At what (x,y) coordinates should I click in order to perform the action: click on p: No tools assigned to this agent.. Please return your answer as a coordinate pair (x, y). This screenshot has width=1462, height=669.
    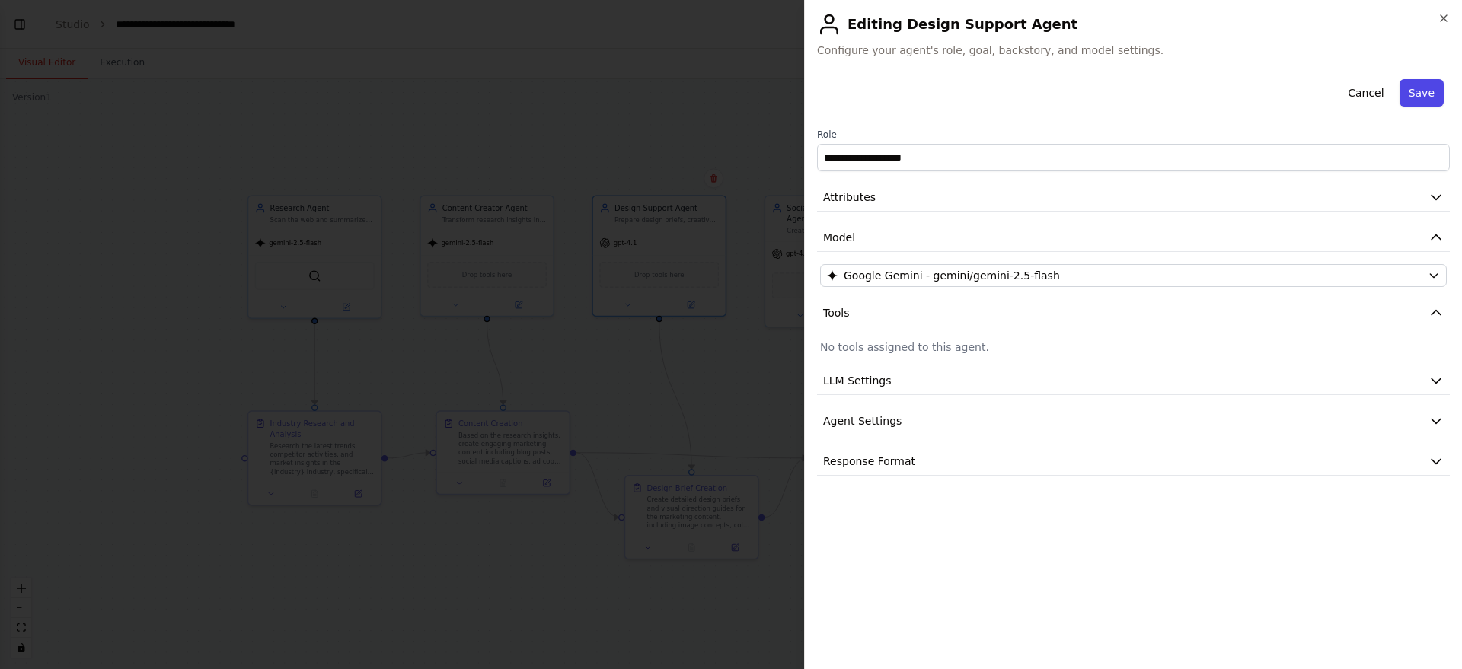
    Looking at the image, I should click on (1133, 347).